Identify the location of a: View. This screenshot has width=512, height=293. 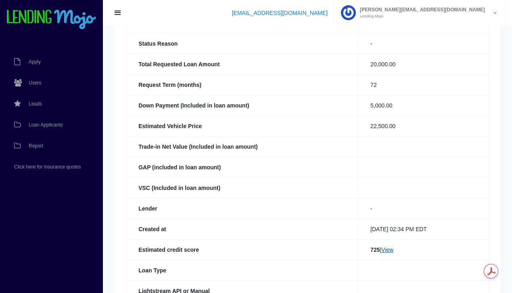
(388, 250).